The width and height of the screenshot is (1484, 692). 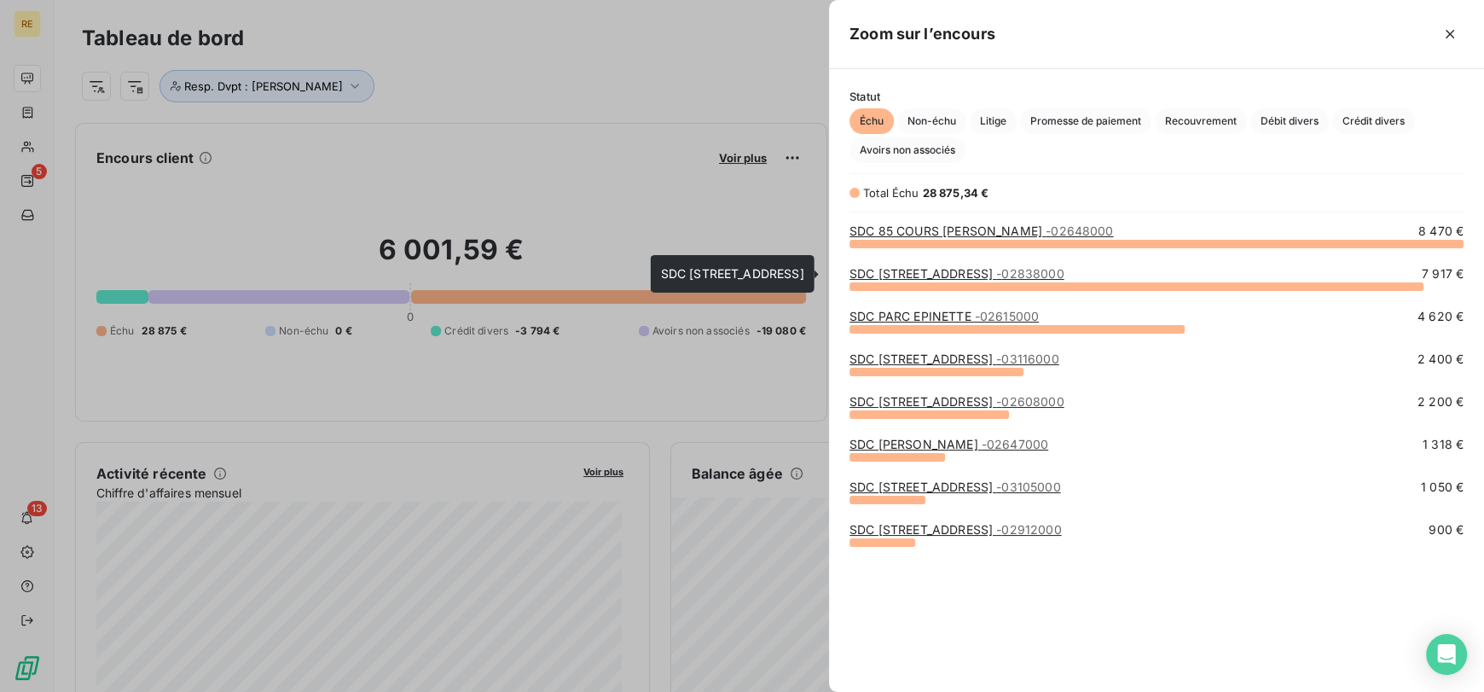 I want to click on button: Non-échu, so click(x=931, y=121).